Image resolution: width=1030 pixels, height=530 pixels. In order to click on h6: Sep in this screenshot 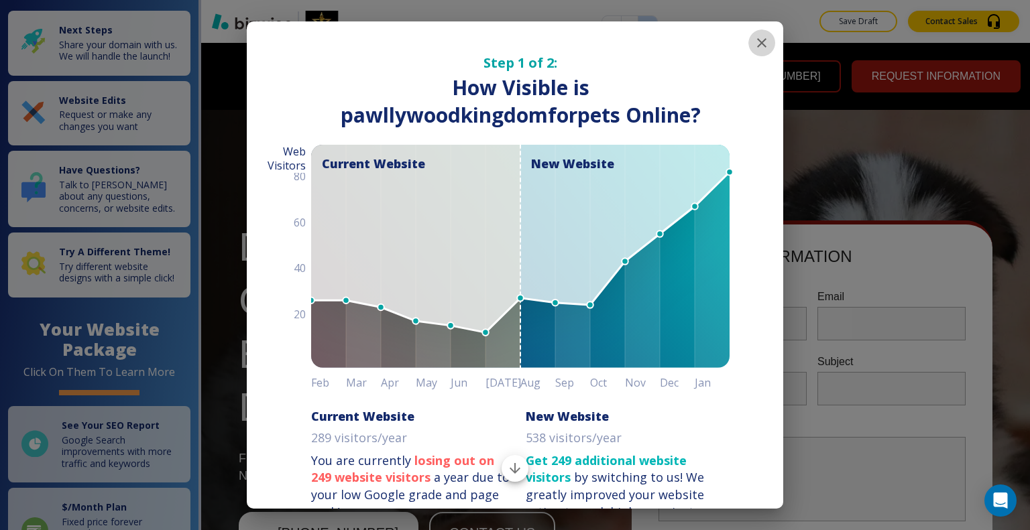, I will do `click(573, 383)`.